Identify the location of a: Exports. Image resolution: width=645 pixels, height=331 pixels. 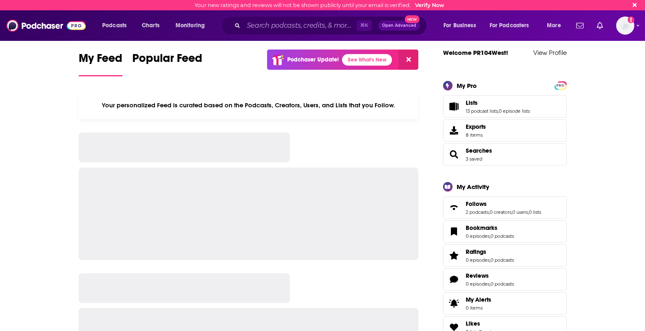
(505, 130).